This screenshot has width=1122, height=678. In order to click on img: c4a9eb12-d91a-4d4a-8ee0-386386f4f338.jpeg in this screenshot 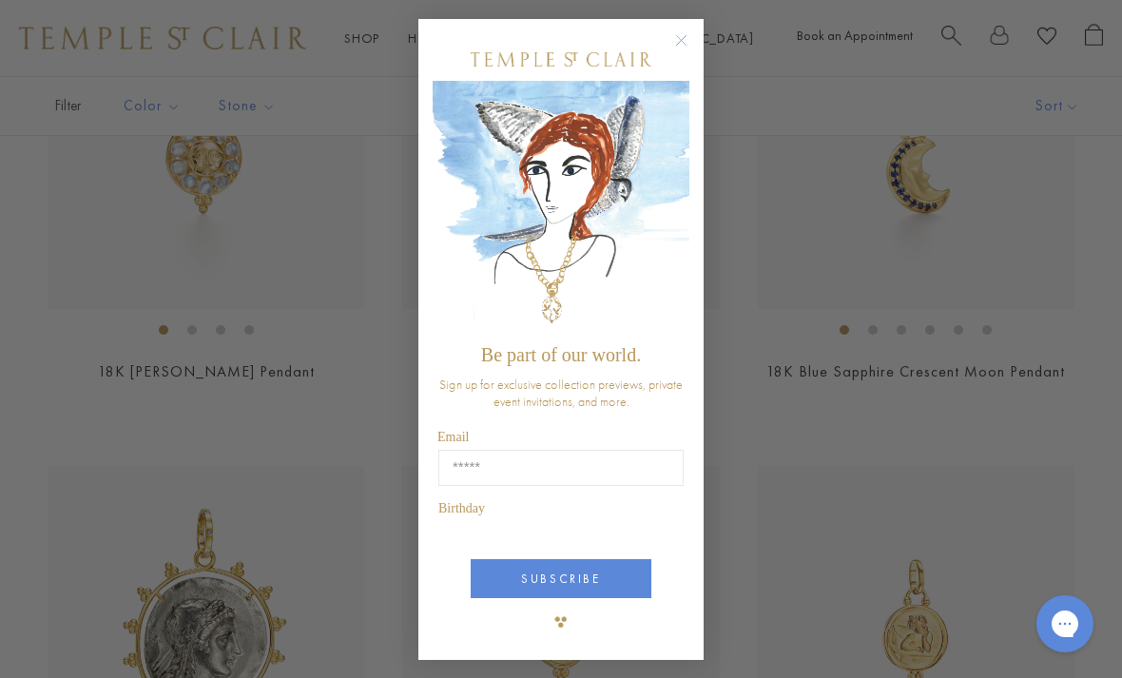, I will do `click(561, 207)`.